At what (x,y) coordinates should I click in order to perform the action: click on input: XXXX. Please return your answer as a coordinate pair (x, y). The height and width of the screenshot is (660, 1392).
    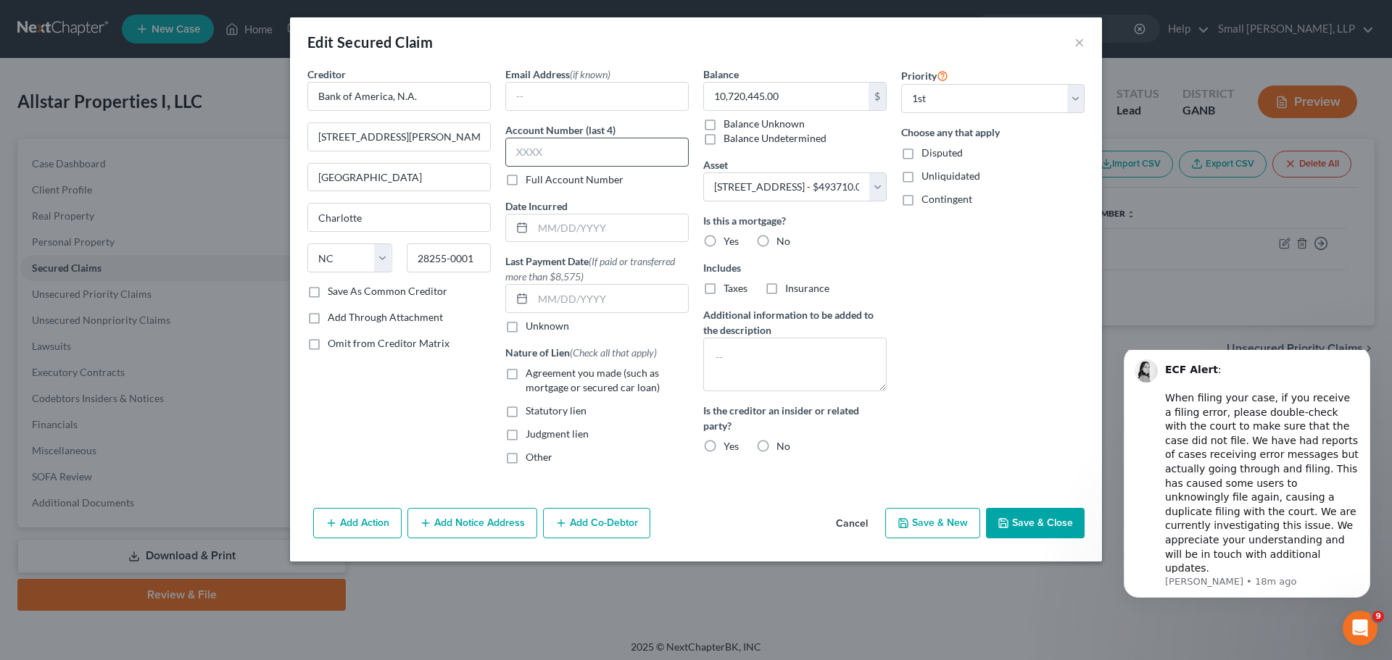
    Looking at the image, I should click on (597, 152).